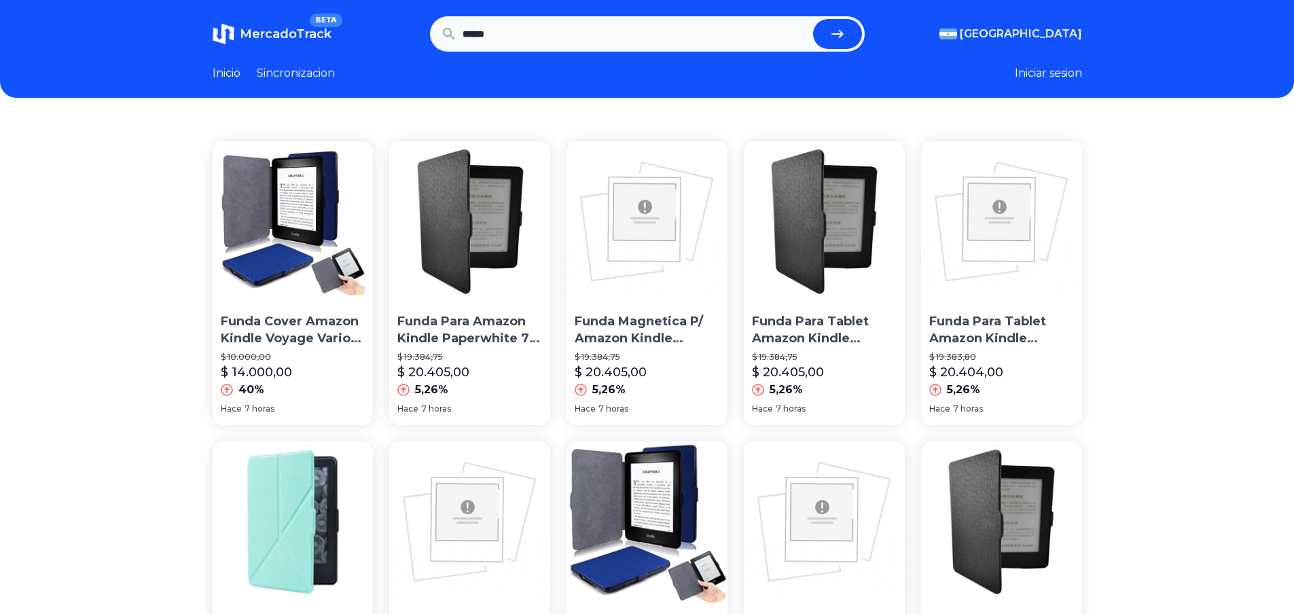 This screenshot has width=1294, height=614. What do you see at coordinates (1001, 283) in the screenshot?
I see `a: Funda Para Tablet Amazon Kindle Paperwhite 7 Gen OrigamiFunda Para Tablet Amazon Kindle Paperwhit...` at bounding box center [1001, 283].